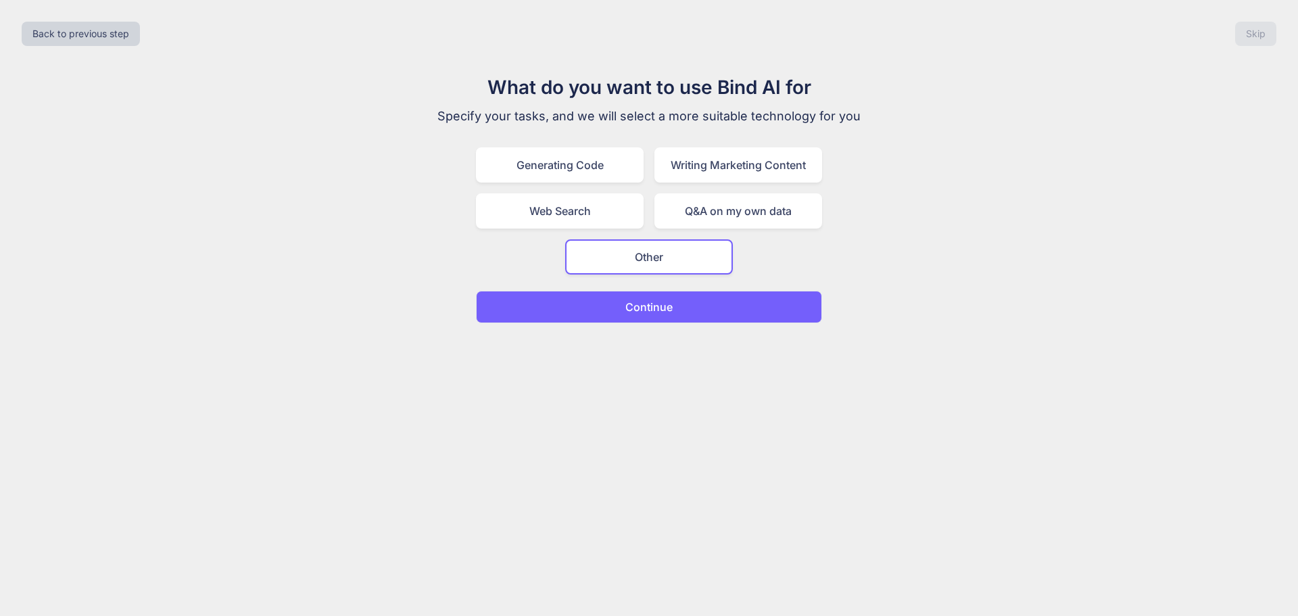 The width and height of the screenshot is (1298, 616). I want to click on button: Back to previous step, so click(80, 34).